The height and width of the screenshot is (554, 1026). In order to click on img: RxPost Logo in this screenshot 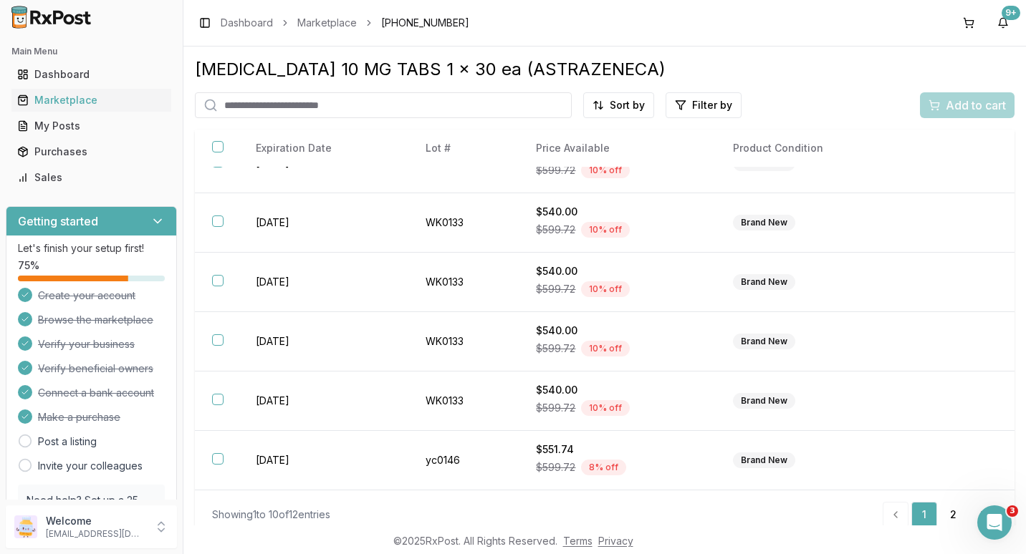, I will do `click(52, 17)`.